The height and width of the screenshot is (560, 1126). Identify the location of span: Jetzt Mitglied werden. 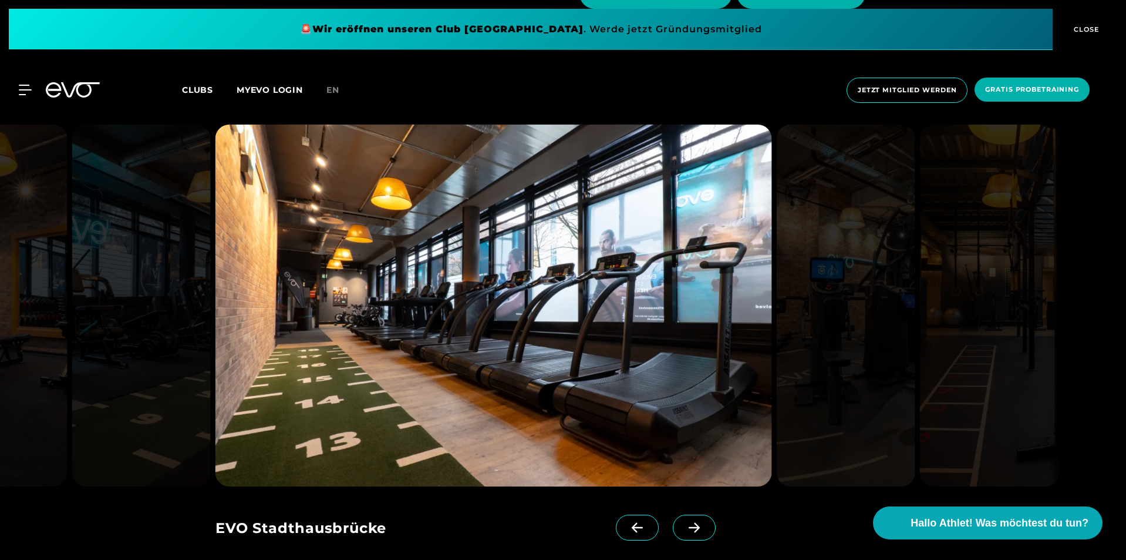
(907, 90).